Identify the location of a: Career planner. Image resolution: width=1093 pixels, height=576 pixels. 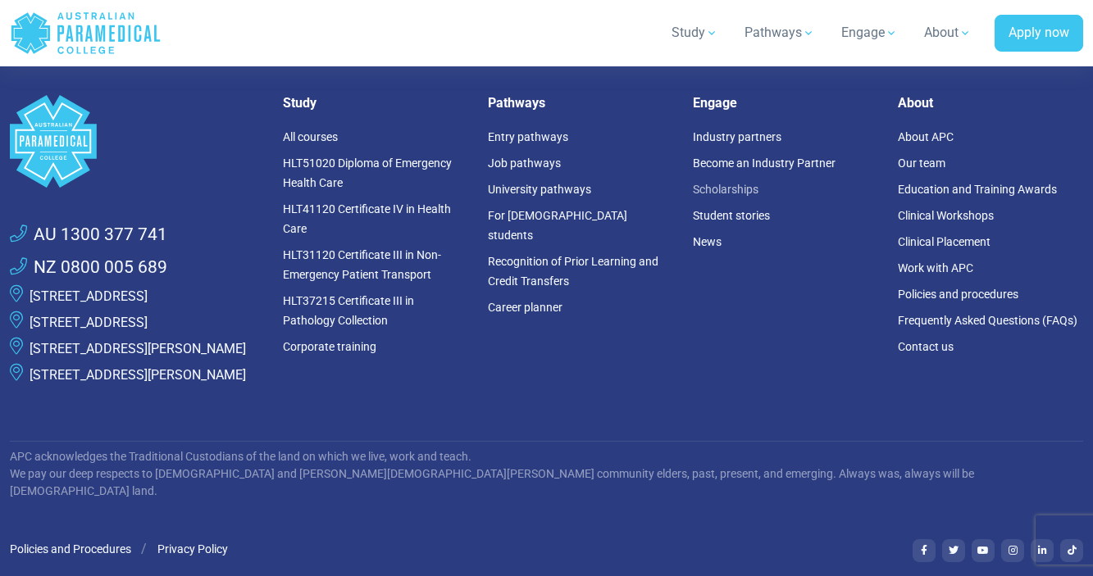
(525, 307).